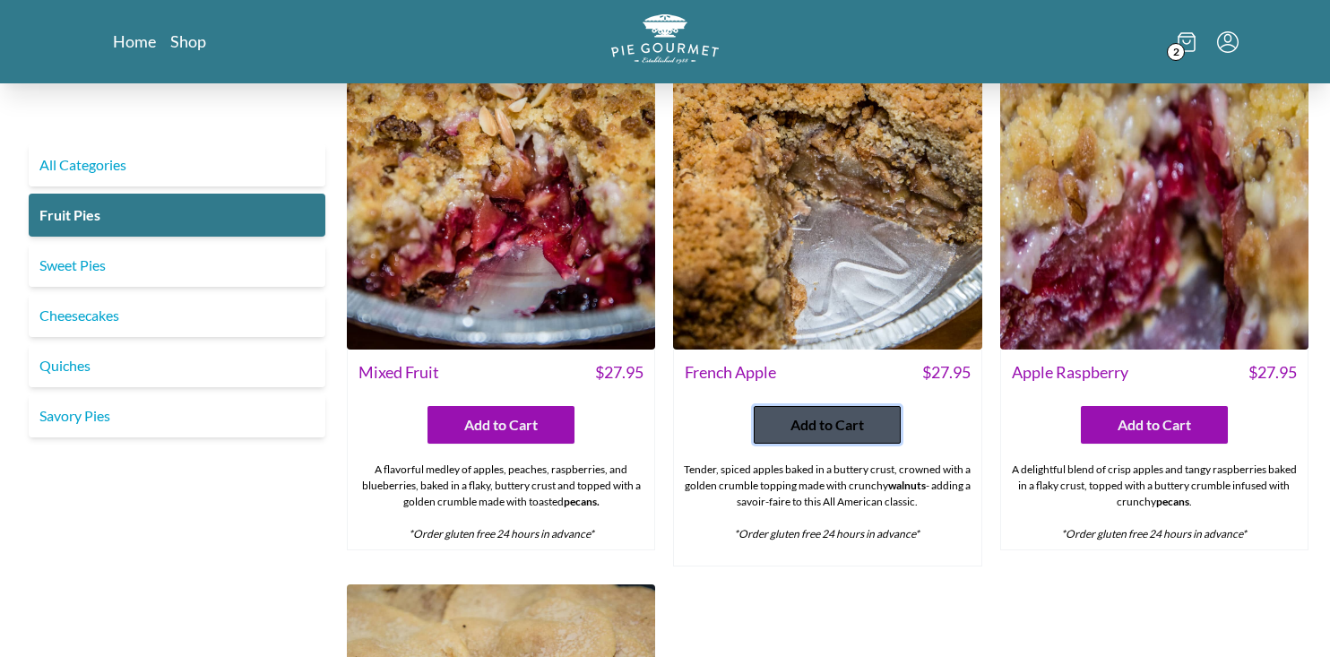  I want to click on span: French Apple, so click(730, 372).